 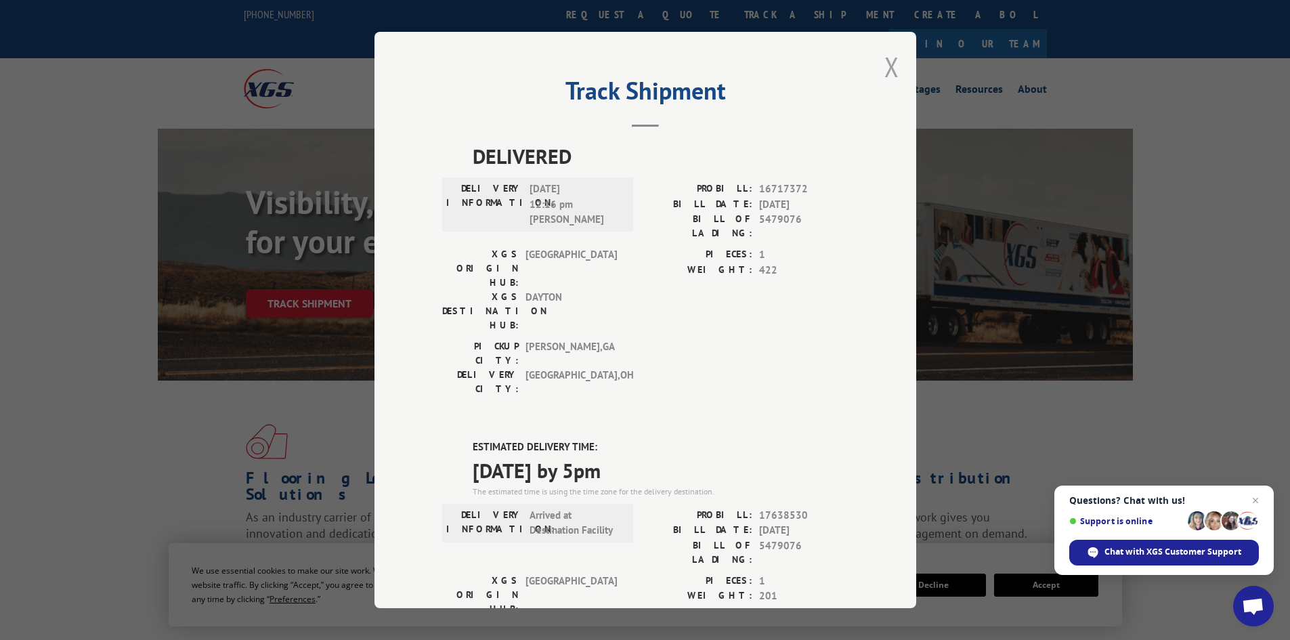 I want to click on div: The estimated time is using the time zone for the delivery destination., so click(x=660, y=491).